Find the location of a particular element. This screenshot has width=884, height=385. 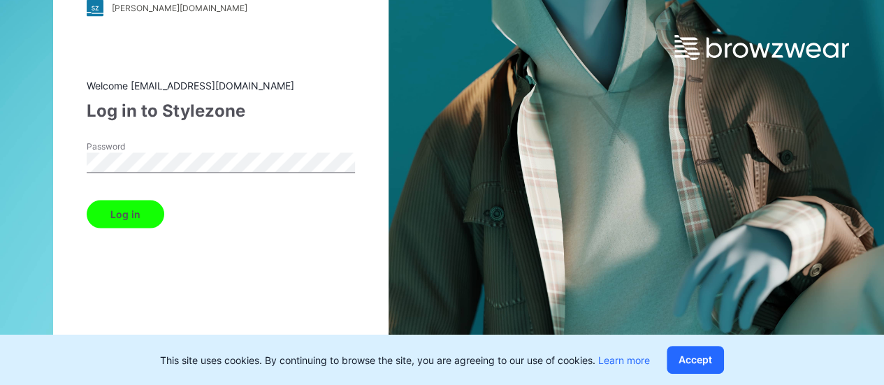

img: browzwear-logo.e42bd6dac1945053ebaf764b6aa21510.svg is located at coordinates (762, 48).